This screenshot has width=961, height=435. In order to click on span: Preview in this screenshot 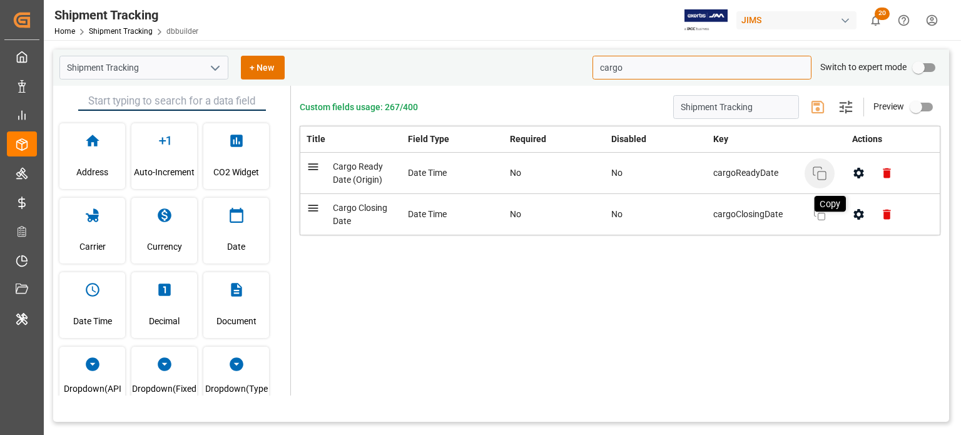, I will do `click(889, 106)`.